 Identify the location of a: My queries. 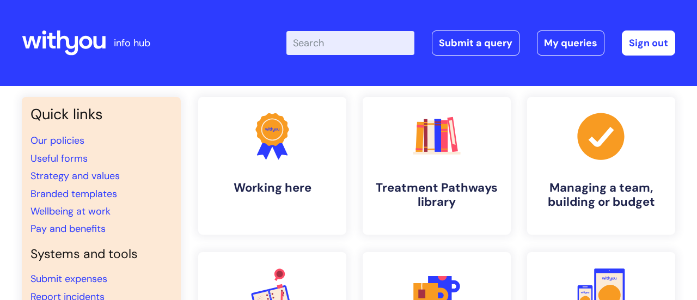
(571, 43).